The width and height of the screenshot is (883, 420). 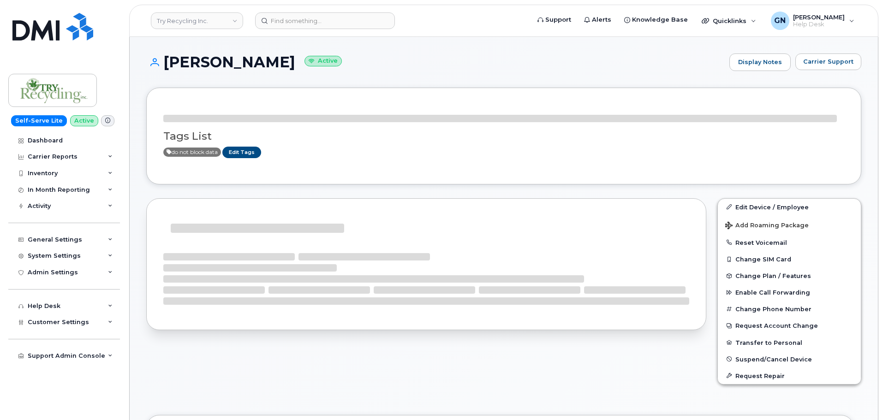 I want to click on span: Active from September 9, 2025, so click(x=192, y=152).